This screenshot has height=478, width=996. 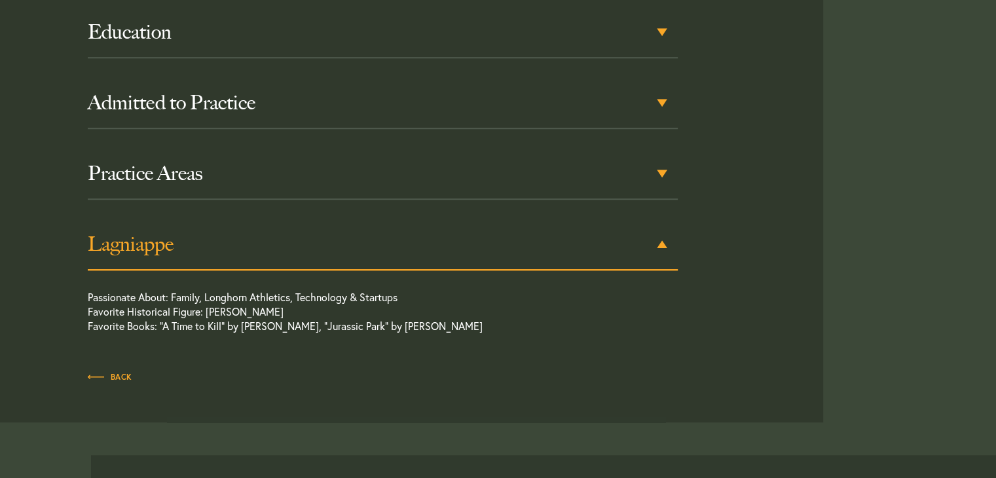 What do you see at coordinates (383, 103) in the screenshot?
I see `h3: Admitted to Practice` at bounding box center [383, 103].